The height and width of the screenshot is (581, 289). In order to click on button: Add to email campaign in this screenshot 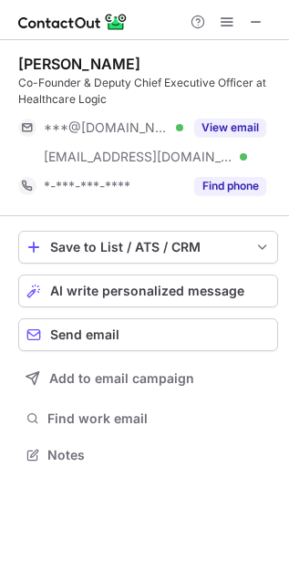, I will do `click(148, 379)`.